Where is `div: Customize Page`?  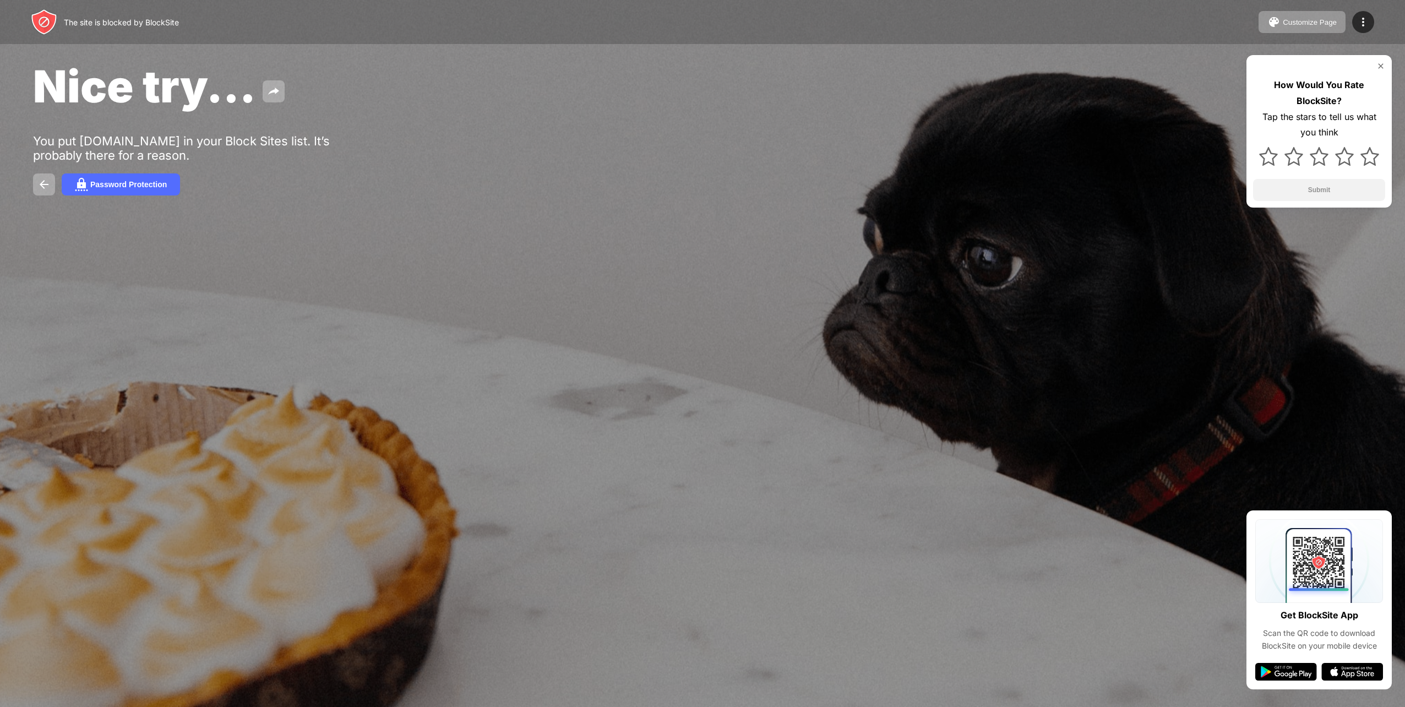 div: Customize Page is located at coordinates (1310, 22).